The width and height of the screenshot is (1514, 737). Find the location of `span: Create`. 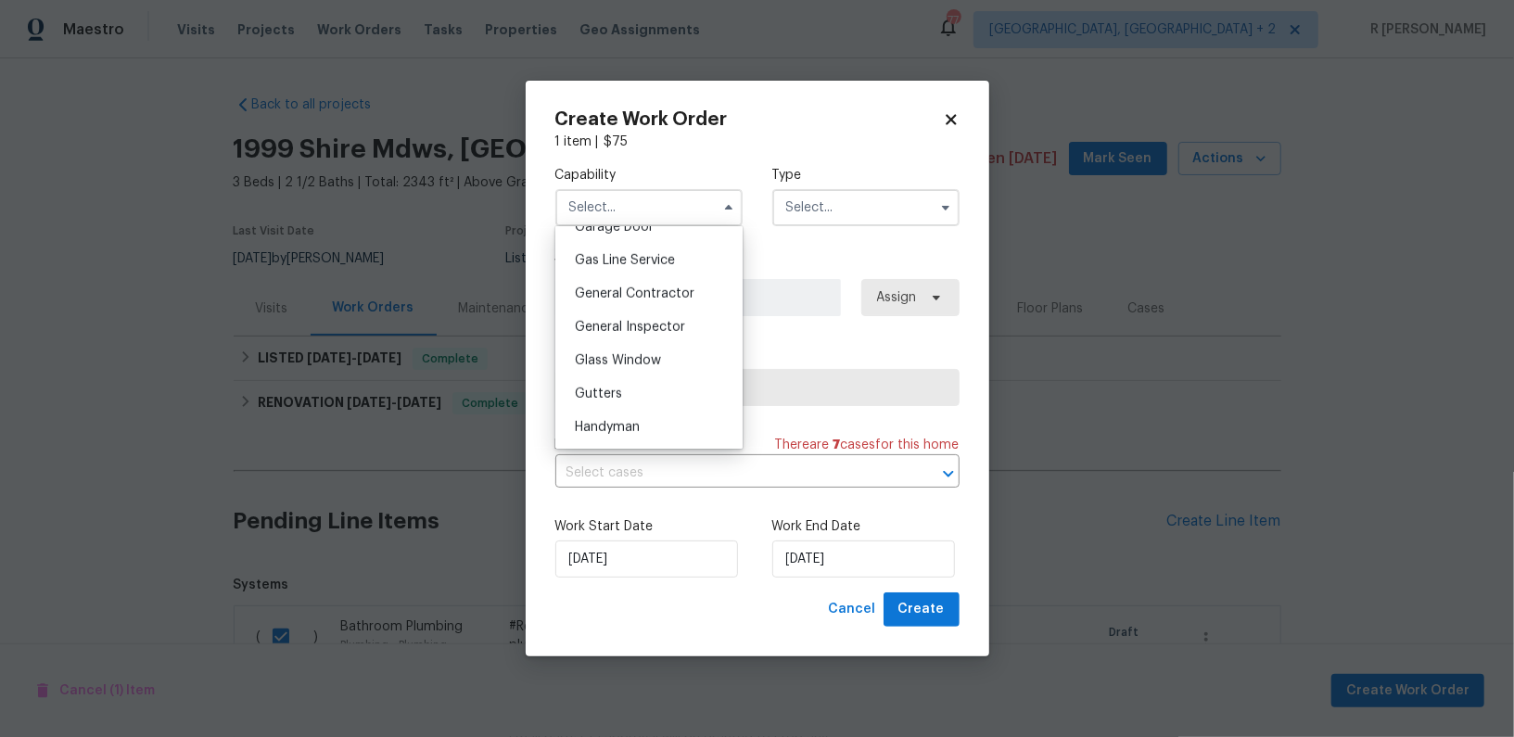

span: Create is located at coordinates (922, 609).